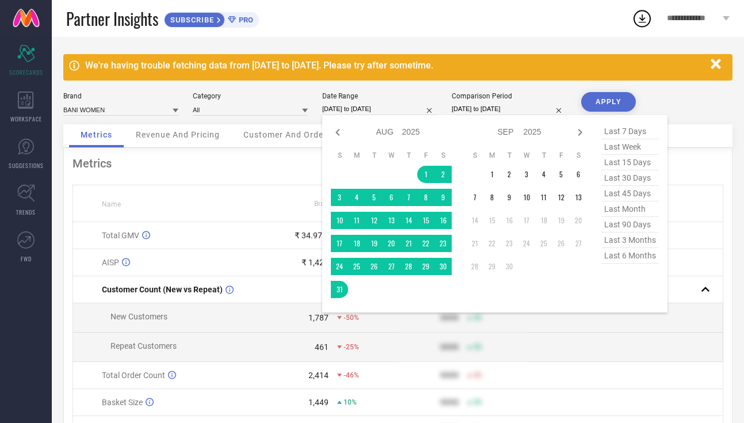 The image size is (744, 423). Describe the element at coordinates (443, 243) in the screenshot. I see `td: Sat Aug 23 2025` at that location.